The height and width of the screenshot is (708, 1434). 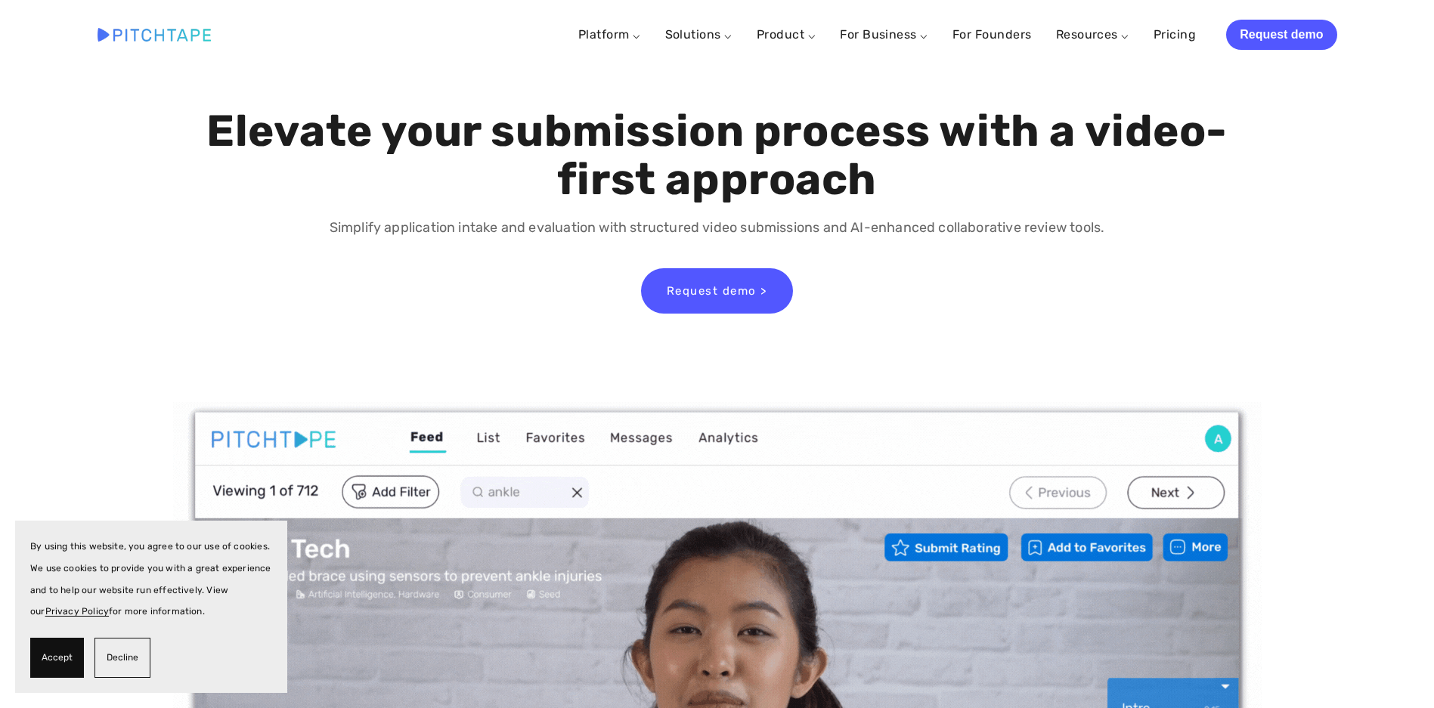 What do you see at coordinates (122, 658) in the screenshot?
I see `button: Decline` at bounding box center [122, 658].